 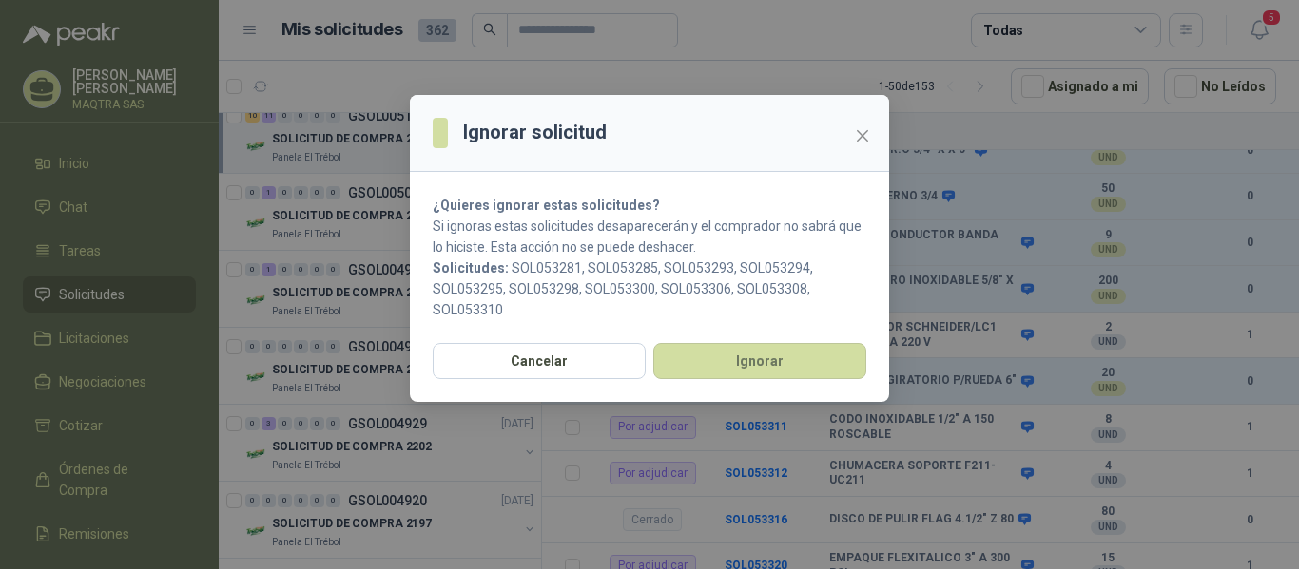 I want to click on button: Close, so click(x=862, y=136).